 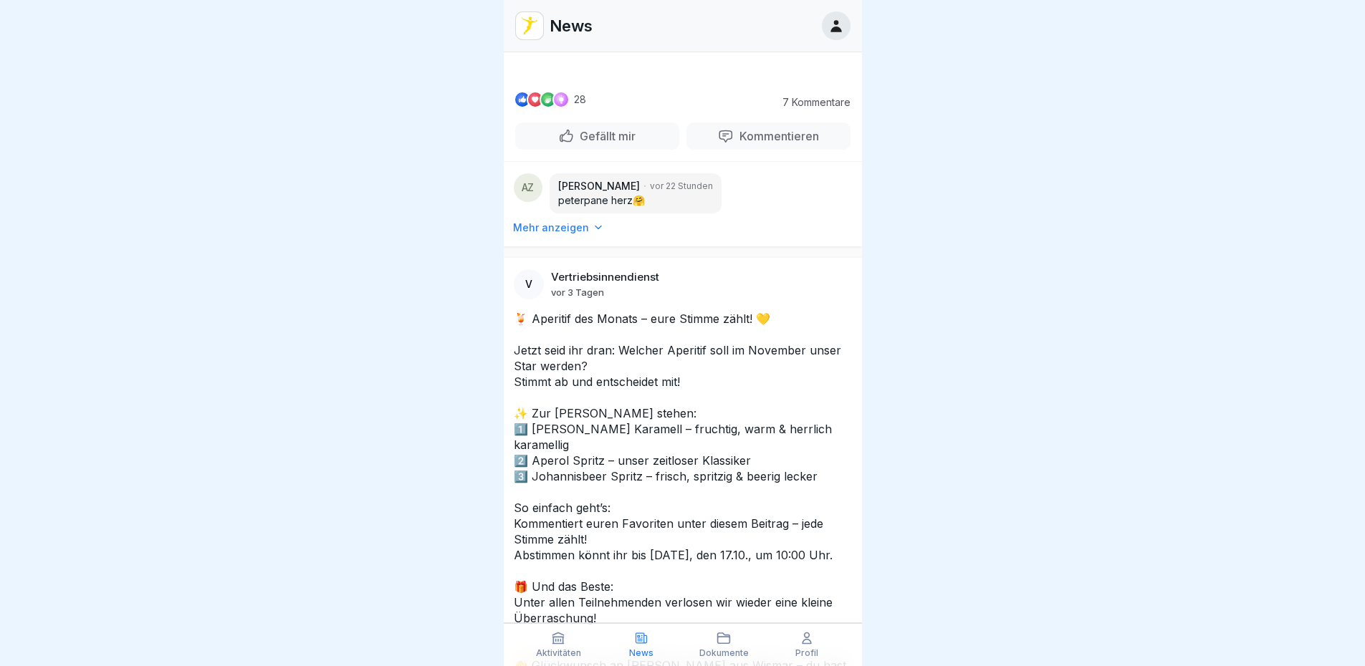 I want to click on p: Mehr anzeigen, so click(x=551, y=228).